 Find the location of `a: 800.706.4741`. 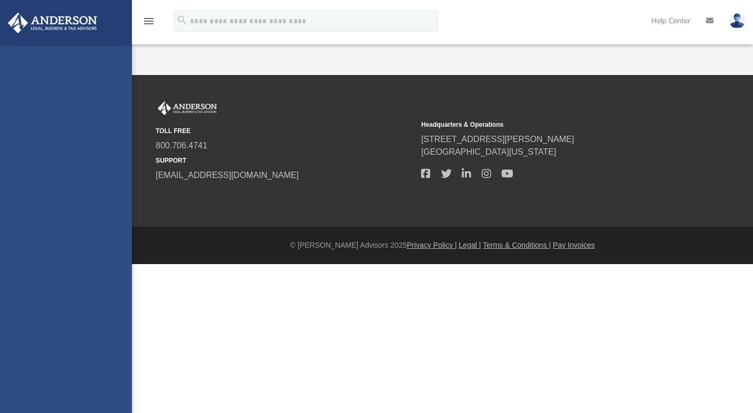

a: 800.706.4741 is located at coordinates (181, 145).